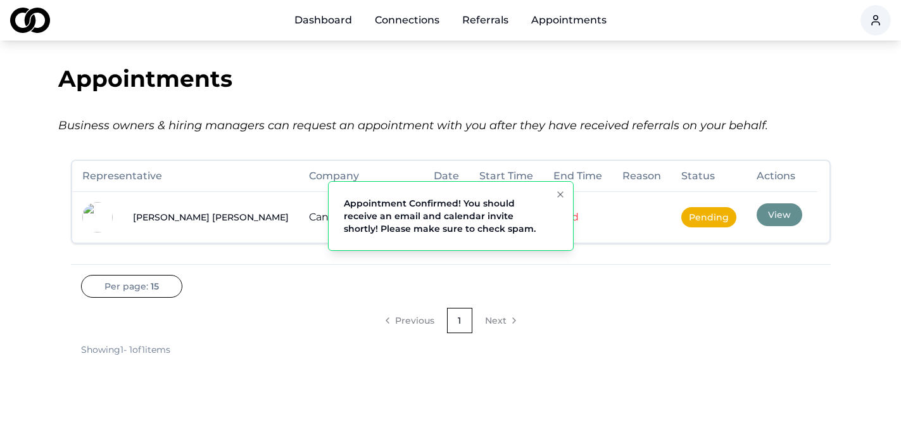 Image resolution: width=901 pixels, height=432 pixels. Describe the element at coordinates (451, 320) in the screenshot. I see `nav: pagination` at that location.